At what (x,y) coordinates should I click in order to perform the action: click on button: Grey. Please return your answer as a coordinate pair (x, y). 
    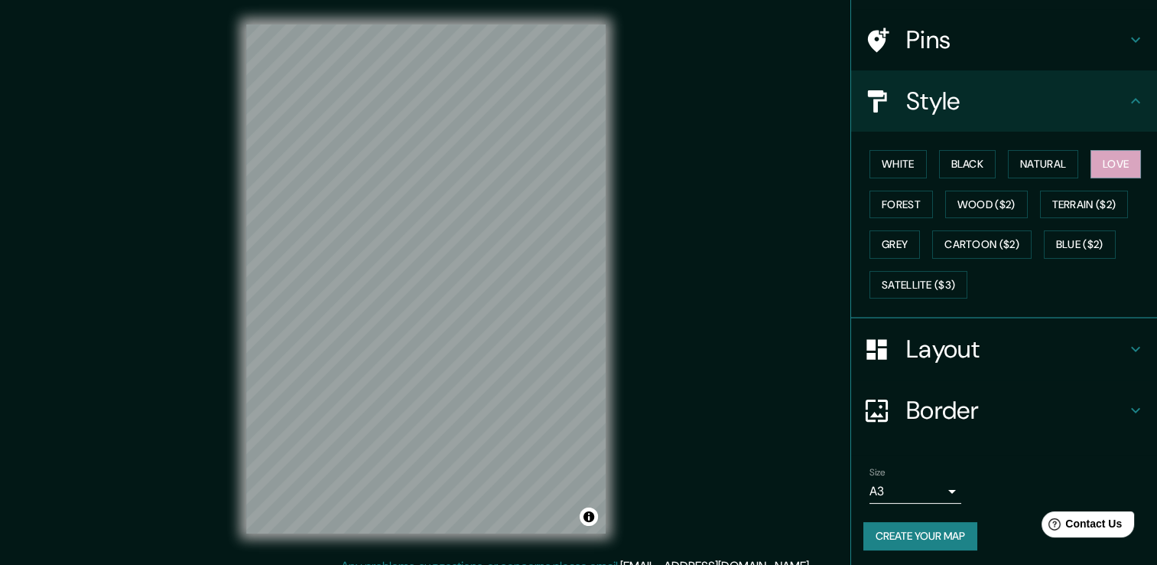
    Looking at the image, I should click on (895, 244).